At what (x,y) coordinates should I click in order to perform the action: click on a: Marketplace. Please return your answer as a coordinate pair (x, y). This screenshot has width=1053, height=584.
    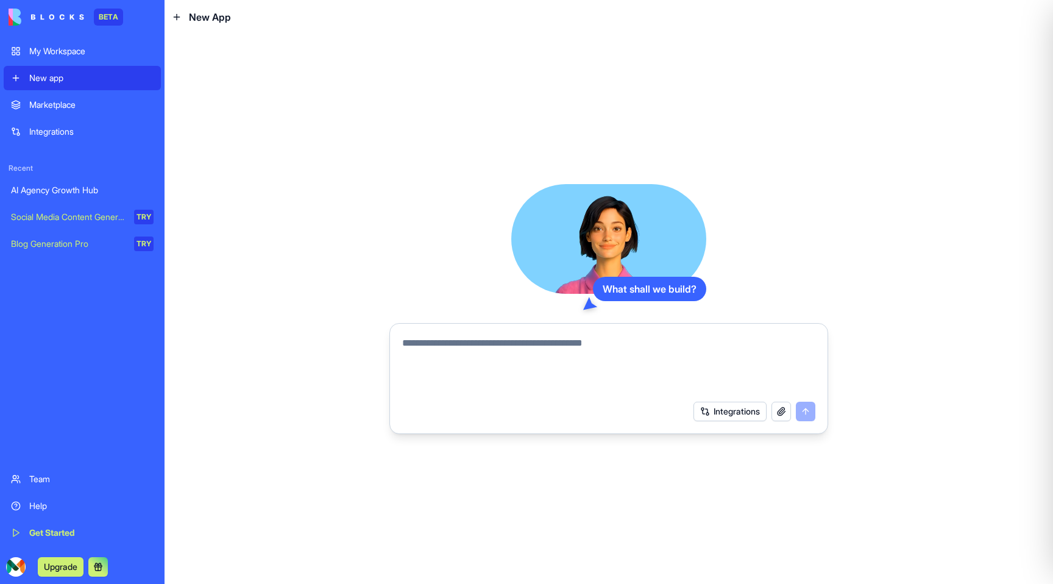
    Looking at the image, I should click on (82, 105).